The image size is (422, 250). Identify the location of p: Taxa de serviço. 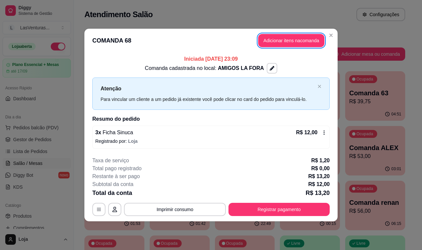
(110, 161).